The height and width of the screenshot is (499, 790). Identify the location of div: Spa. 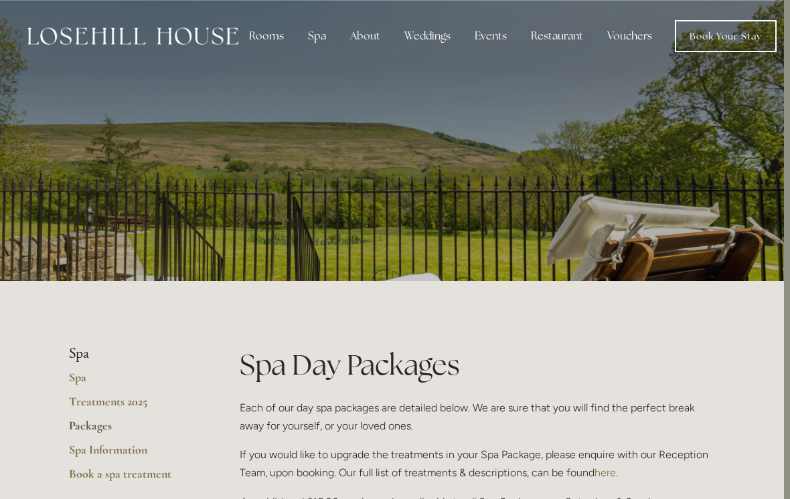
(316, 36).